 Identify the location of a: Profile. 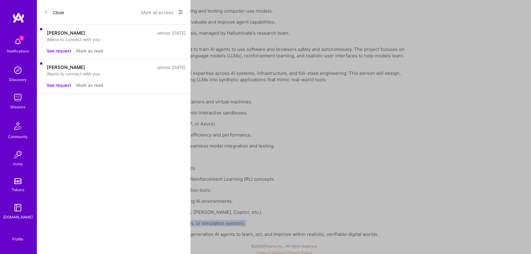
(18, 236).